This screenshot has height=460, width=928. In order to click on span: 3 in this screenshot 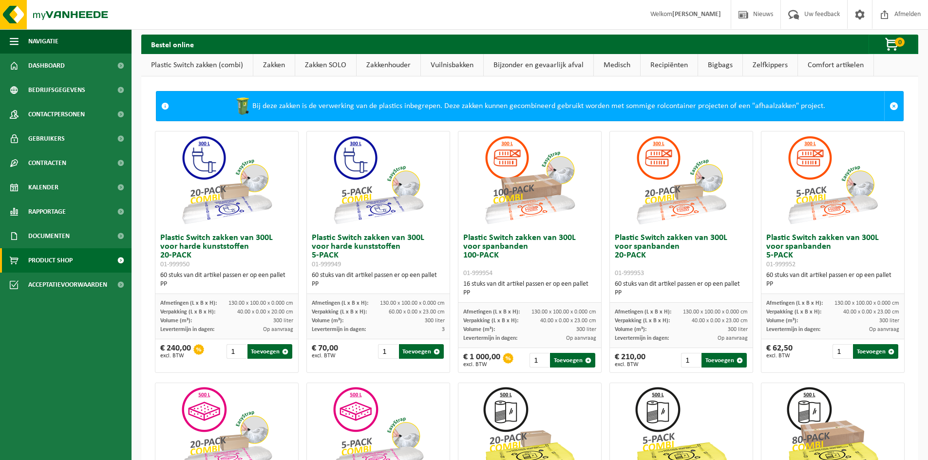, I will do `click(443, 330)`.